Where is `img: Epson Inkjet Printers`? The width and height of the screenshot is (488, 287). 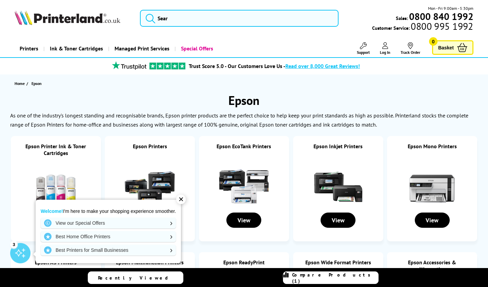
img: Epson Inkjet Printers is located at coordinates (338, 182).